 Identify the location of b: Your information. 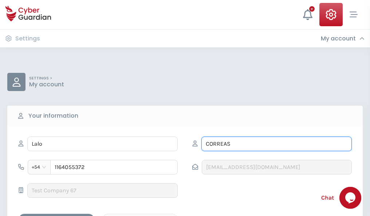
(53, 116).